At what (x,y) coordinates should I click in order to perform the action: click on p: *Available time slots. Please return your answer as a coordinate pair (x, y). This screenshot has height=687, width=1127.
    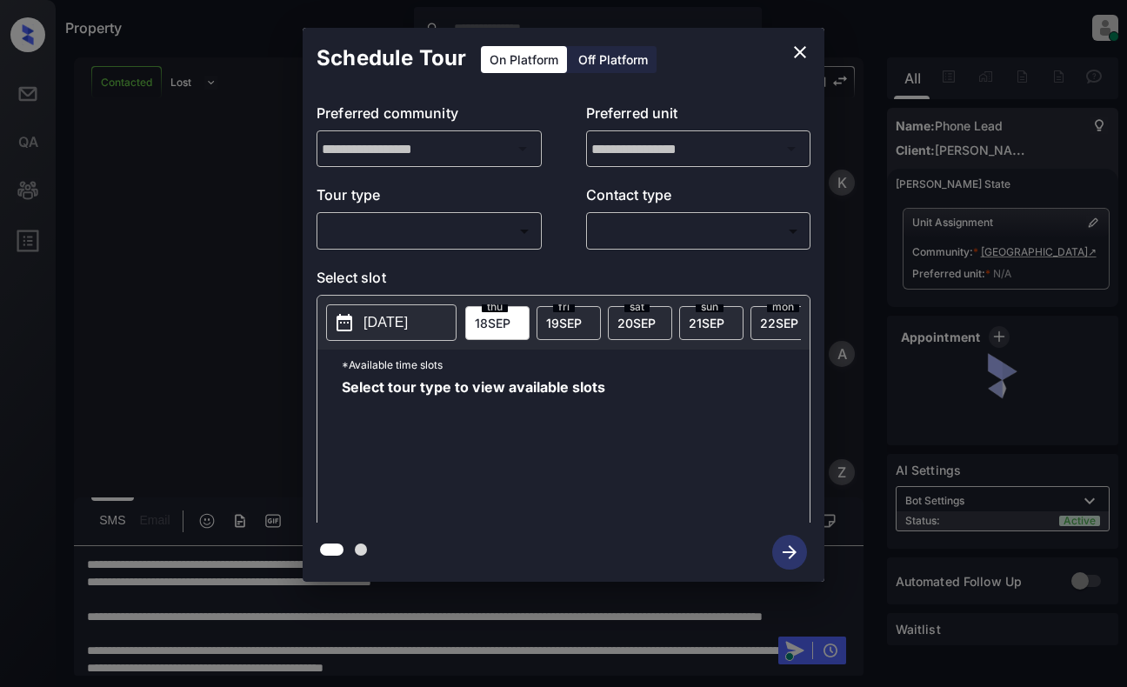
    Looking at the image, I should click on (576, 364).